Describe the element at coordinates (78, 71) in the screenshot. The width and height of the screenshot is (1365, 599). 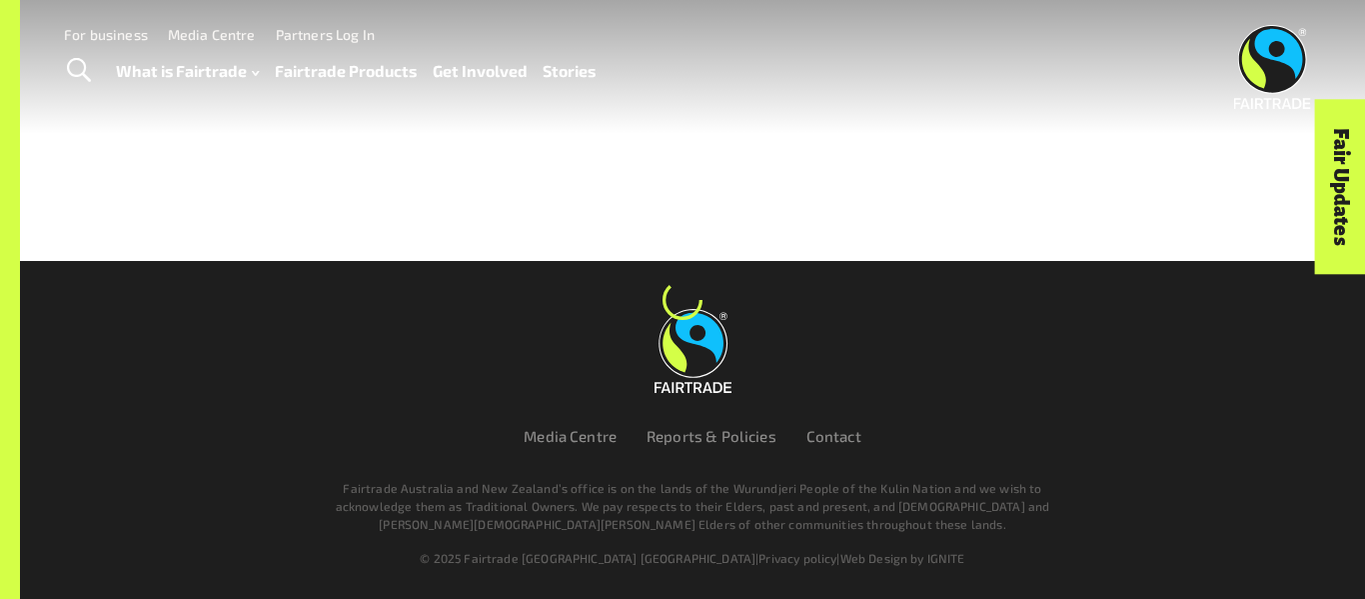
I see `a: Toggle Search` at that location.